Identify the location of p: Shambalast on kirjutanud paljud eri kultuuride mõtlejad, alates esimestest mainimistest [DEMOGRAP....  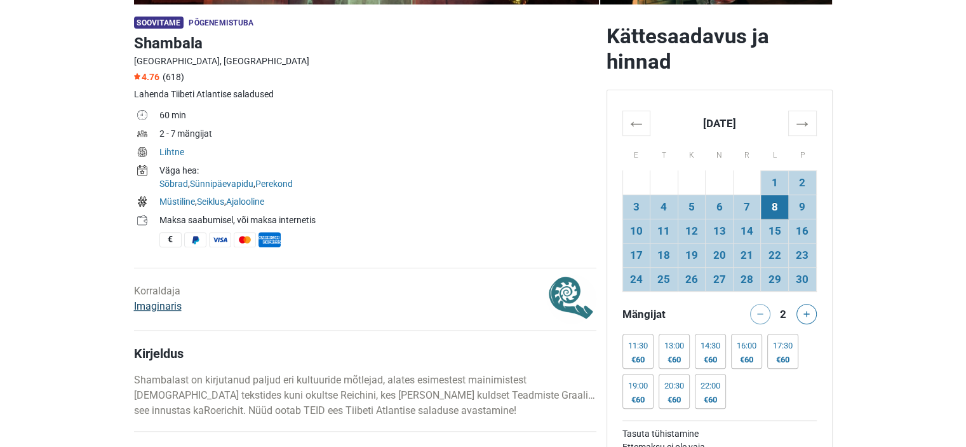
(365, 395).